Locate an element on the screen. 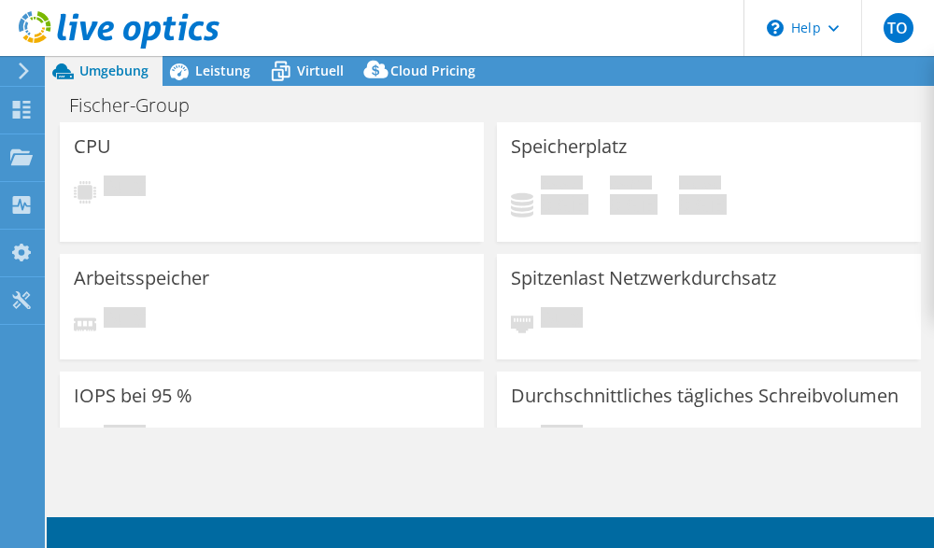 Image resolution: width=934 pixels, height=548 pixels. span: TO is located at coordinates (899, 28).